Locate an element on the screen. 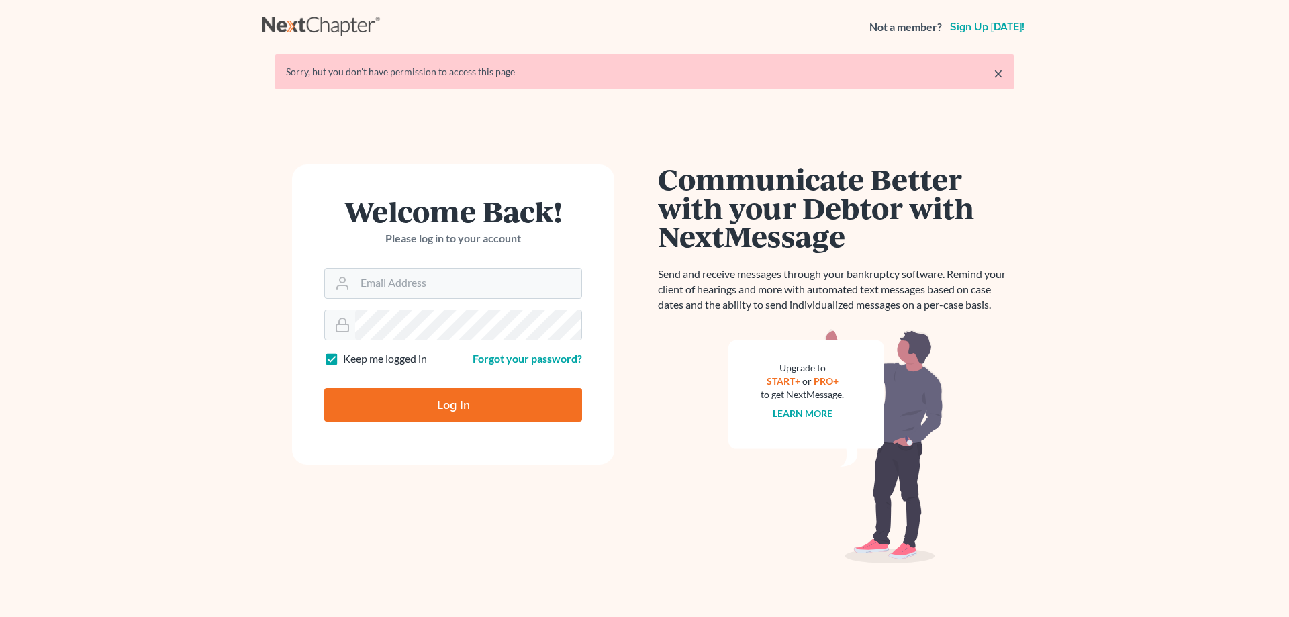  div: Sorry, but you don't have permission to access this page is located at coordinates (645, 72).